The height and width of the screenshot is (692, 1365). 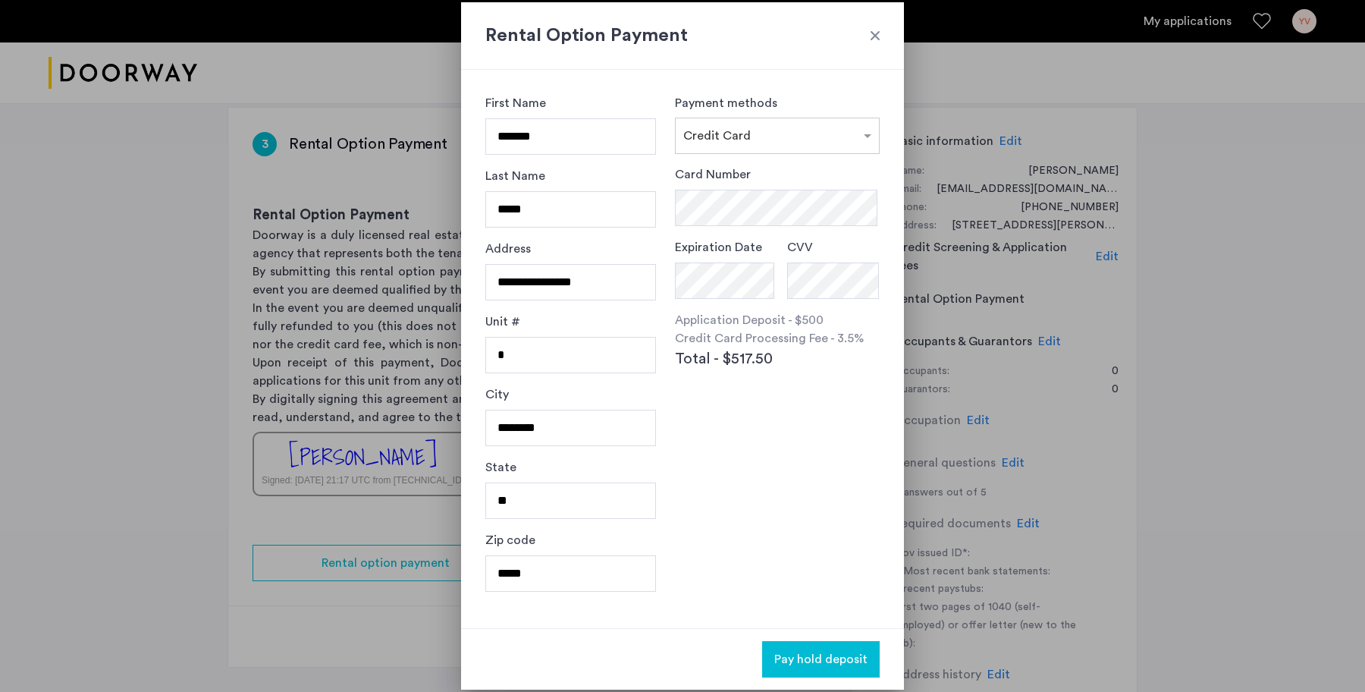 What do you see at coordinates (800, 247) in the screenshot?
I see `label: CVV` at bounding box center [800, 247].